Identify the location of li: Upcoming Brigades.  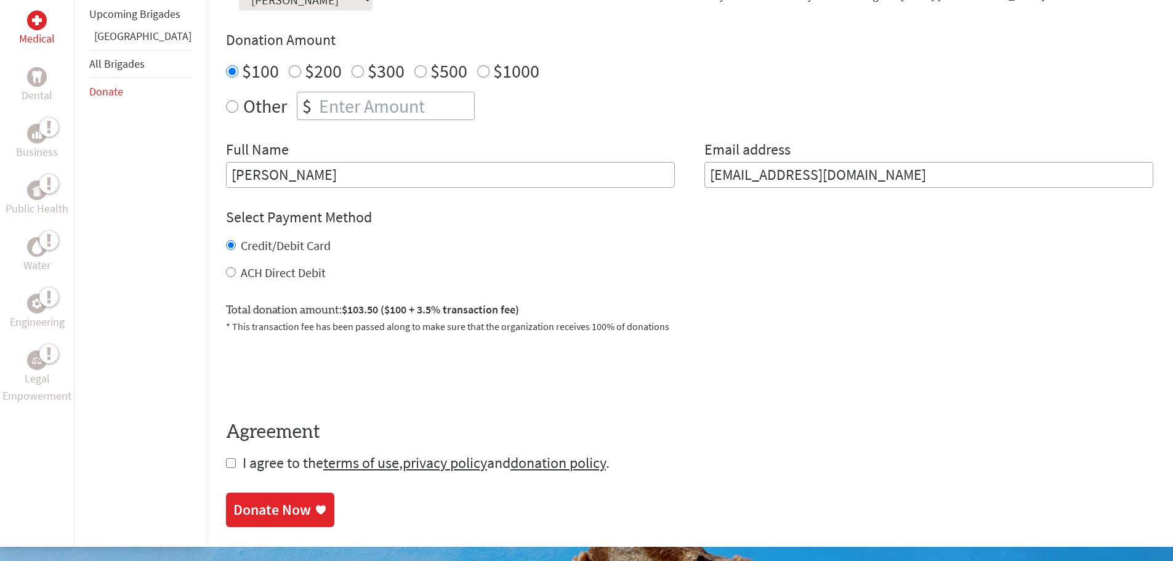
(140, 14).